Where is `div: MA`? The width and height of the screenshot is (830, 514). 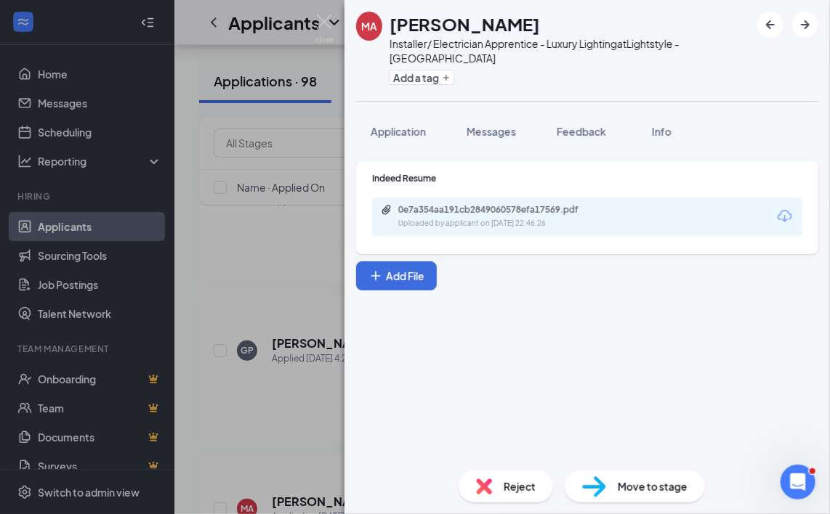
div: MA is located at coordinates (369, 26).